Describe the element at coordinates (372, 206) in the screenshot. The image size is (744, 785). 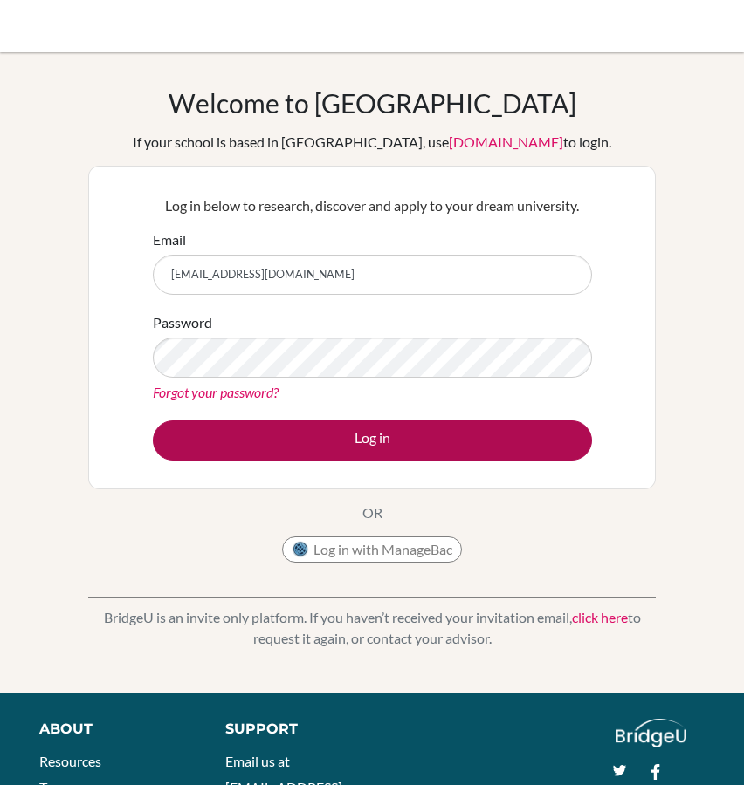
I see `p: Log in below to research, discover and apply to your dream university.` at that location.